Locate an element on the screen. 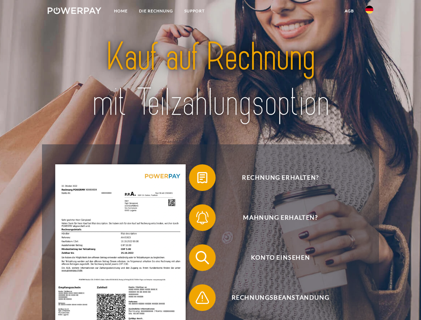 The height and width of the screenshot is (320, 421). button: Rechnungsbeanstandung is located at coordinates (276, 298).